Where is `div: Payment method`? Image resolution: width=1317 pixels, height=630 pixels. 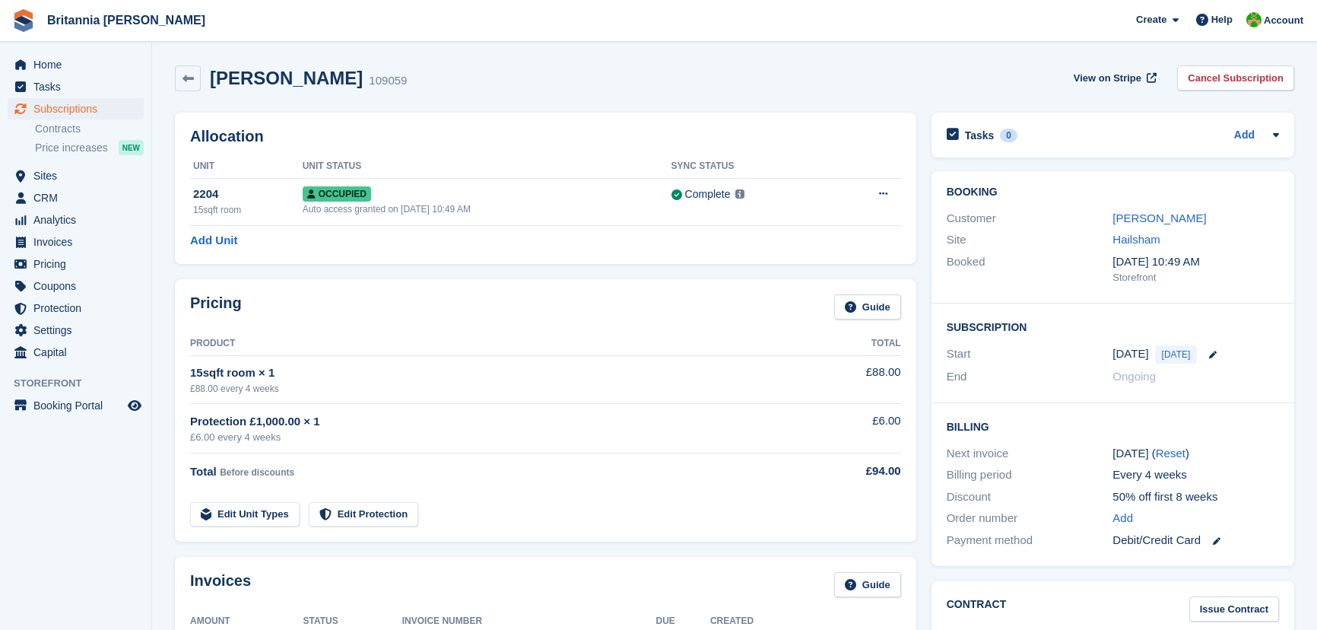
div: Payment method is located at coordinates (1029, 540).